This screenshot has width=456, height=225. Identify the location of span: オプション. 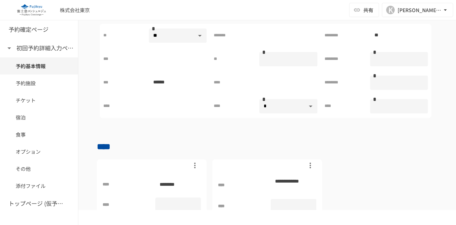
(39, 152).